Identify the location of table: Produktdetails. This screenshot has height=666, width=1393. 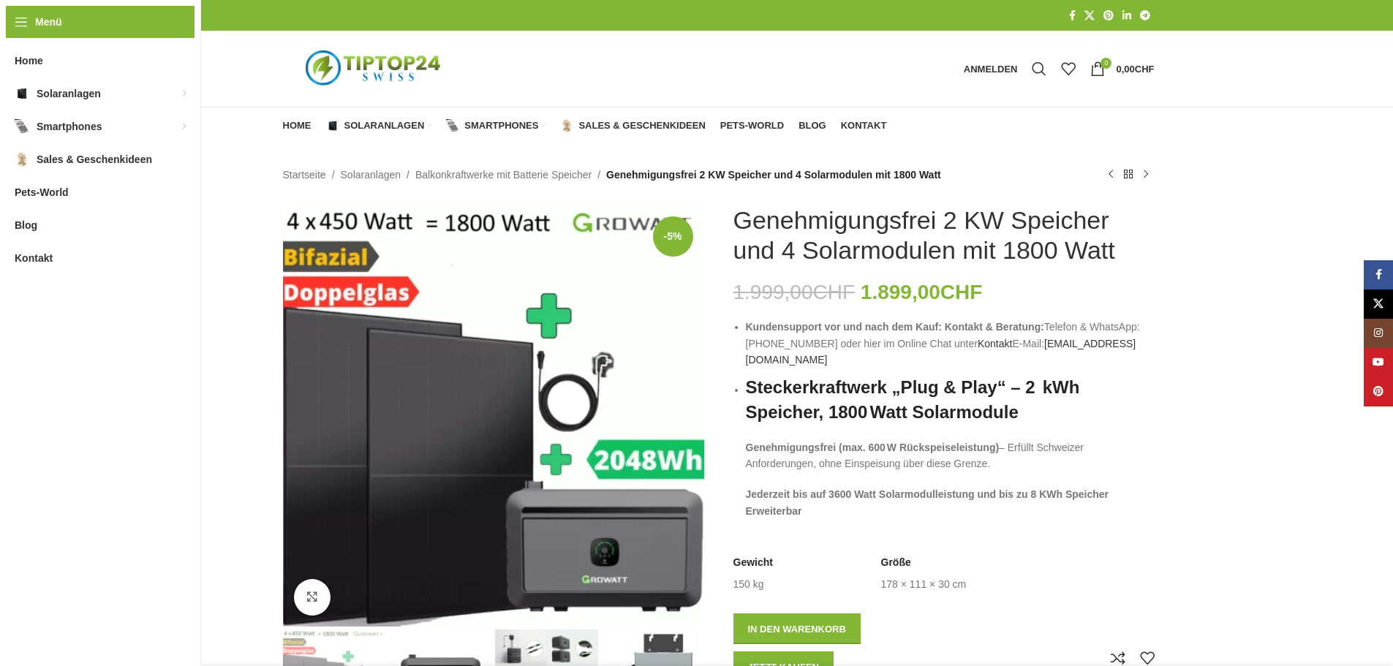
(944, 573).